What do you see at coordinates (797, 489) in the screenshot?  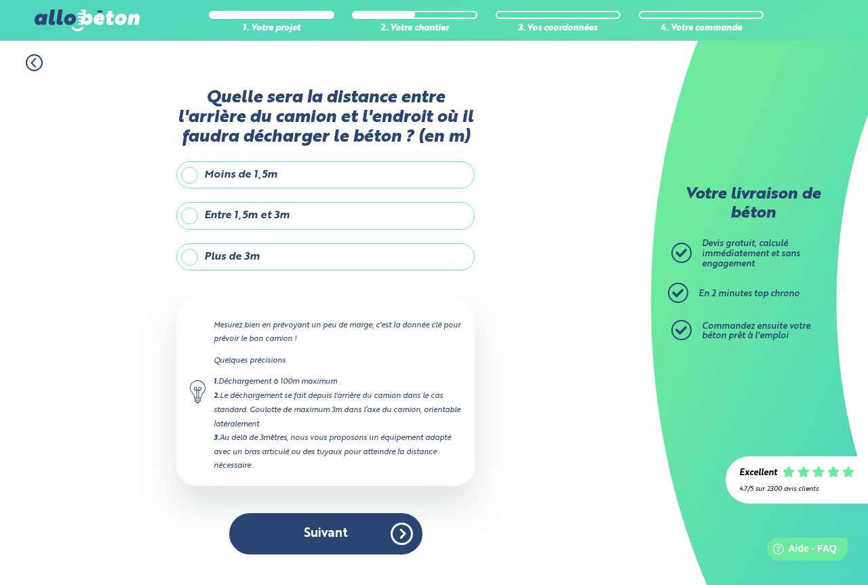 I see `div: 4.7/5 sur 2300 avis clients` at bounding box center [797, 489].